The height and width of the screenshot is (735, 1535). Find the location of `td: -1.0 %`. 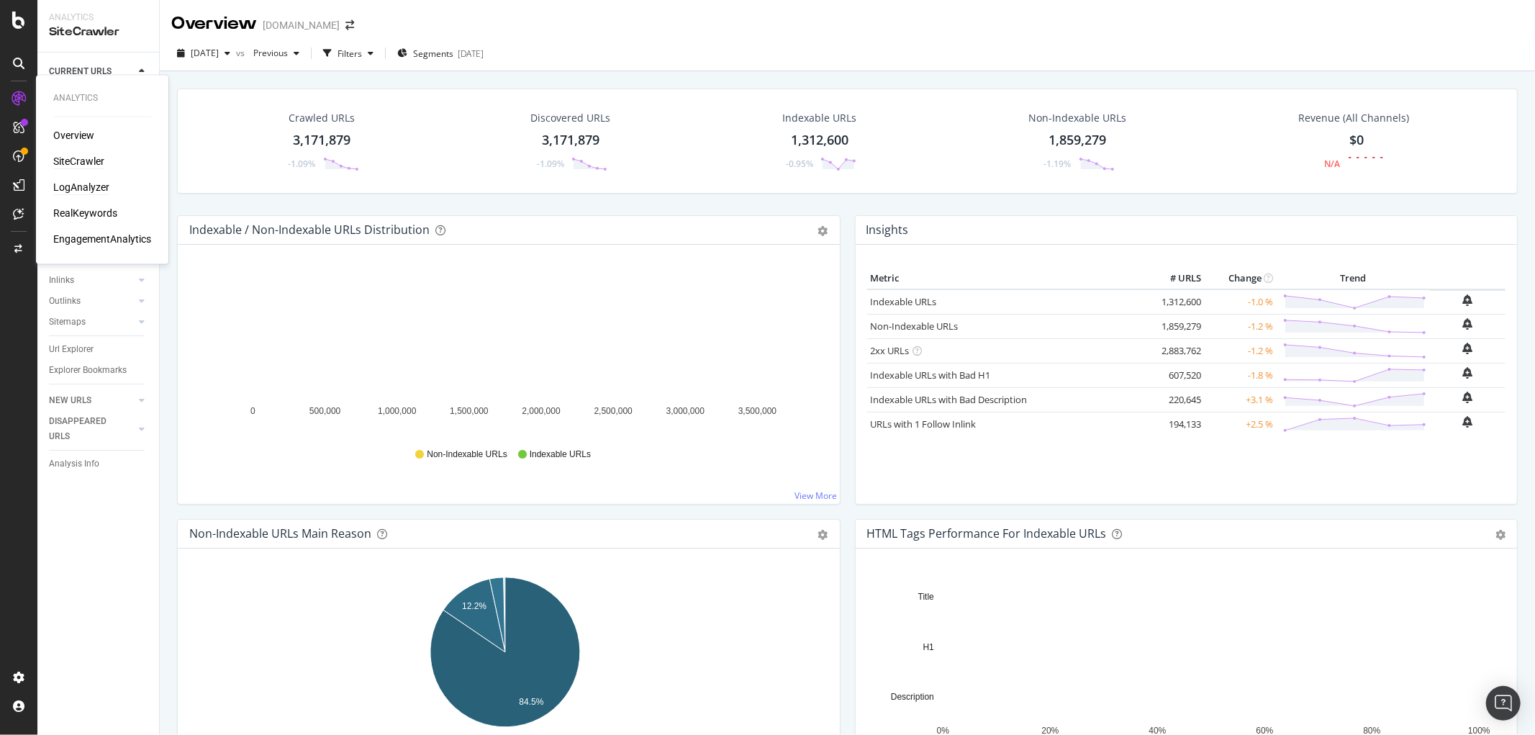

td: -1.0 % is located at coordinates (1241, 302).